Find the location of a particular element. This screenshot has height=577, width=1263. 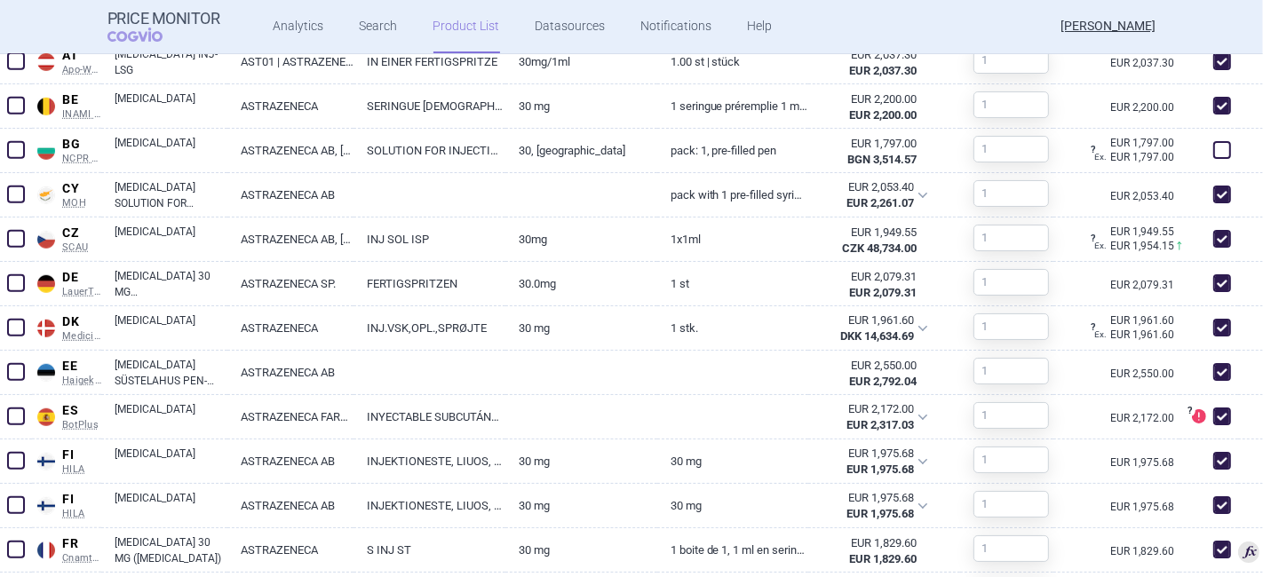

a: EUR 2,037.30 is located at coordinates (1145, 63).